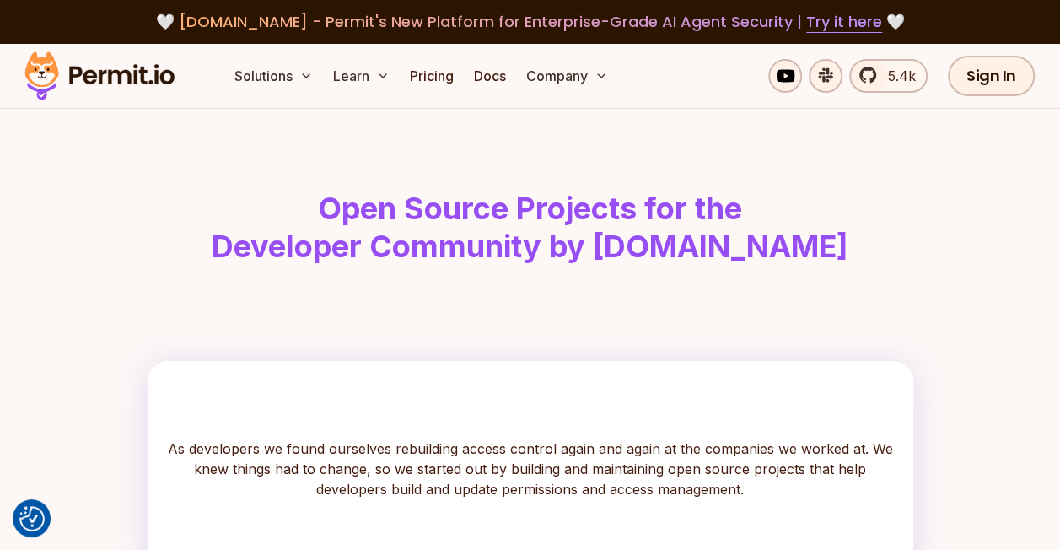 This screenshot has height=550, width=1060. Describe the element at coordinates (432, 76) in the screenshot. I see `a: Pricing` at that location.